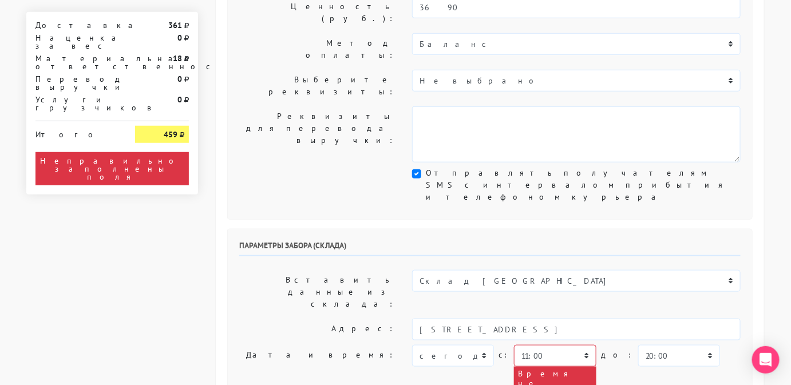 The width and height of the screenshot is (791, 385). I want to click on label: Отправлять получателям SMS с интервалом прибытия и телефоном курьера, so click(583, 185).